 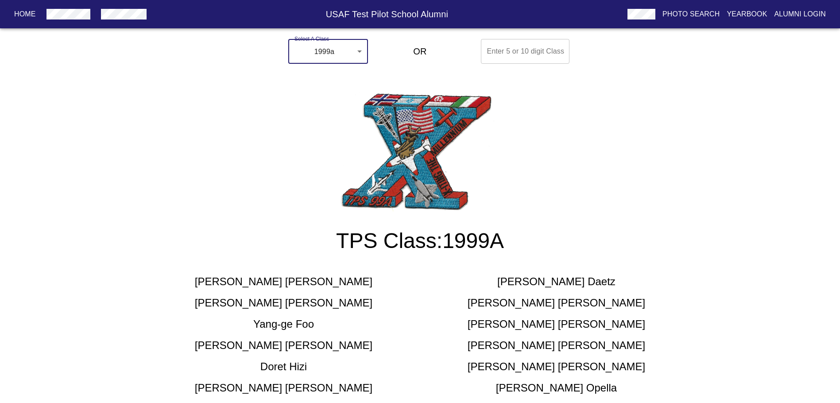 What do you see at coordinates (283, 324) in the screenshot?
I see `h5: Yang-ge Foo` at bounding box center [283, 324].